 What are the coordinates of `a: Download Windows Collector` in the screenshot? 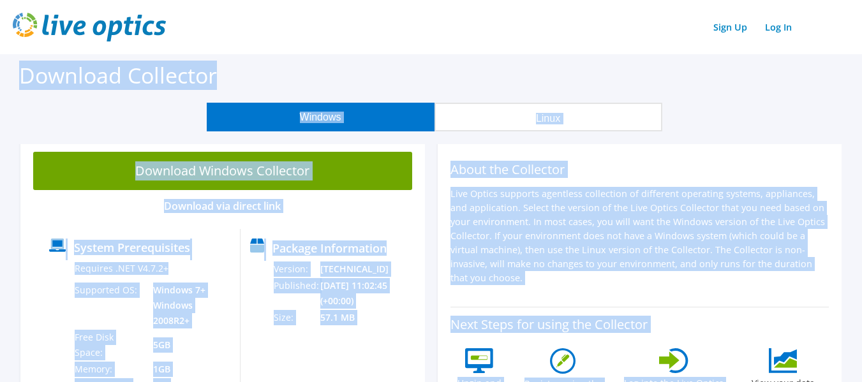 It's located at (223, 171).